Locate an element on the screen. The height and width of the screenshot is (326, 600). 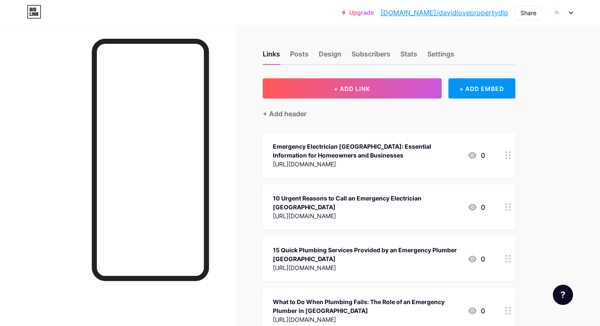
div: Subscribers is located at coordinates (371, 56).